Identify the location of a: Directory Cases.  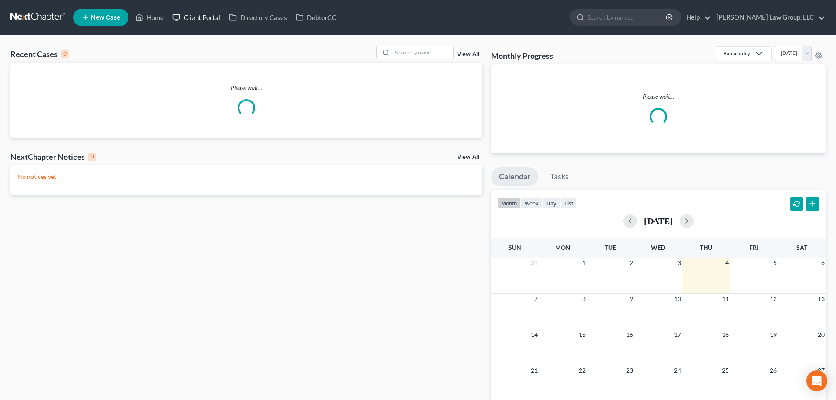
(258, 17).